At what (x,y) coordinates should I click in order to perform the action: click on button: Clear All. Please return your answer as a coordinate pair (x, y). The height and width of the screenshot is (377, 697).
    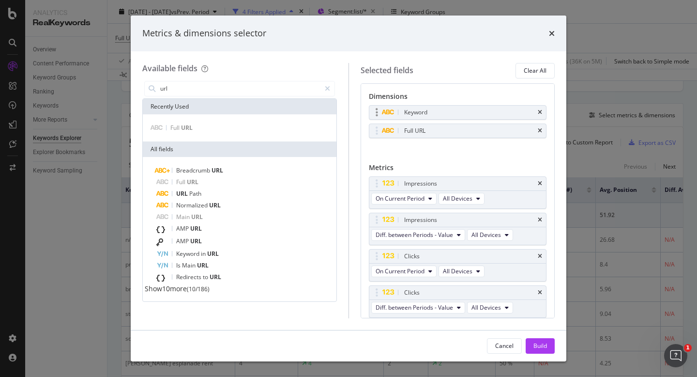
    Looking at the image, I should click on (535, 71).